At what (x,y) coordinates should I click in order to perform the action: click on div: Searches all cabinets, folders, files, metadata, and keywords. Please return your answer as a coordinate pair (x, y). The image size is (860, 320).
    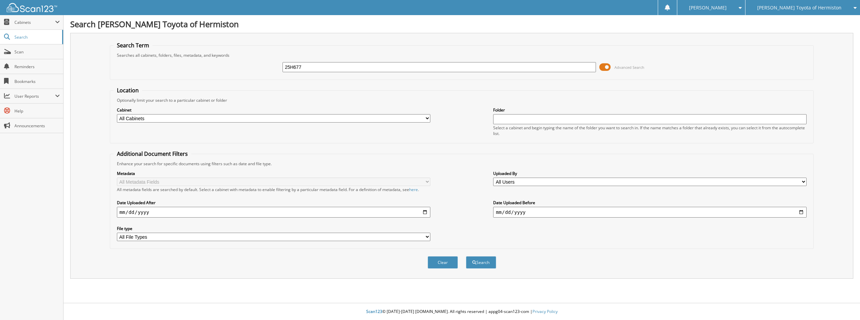
    Looking at the image, I should click on (462, 55).